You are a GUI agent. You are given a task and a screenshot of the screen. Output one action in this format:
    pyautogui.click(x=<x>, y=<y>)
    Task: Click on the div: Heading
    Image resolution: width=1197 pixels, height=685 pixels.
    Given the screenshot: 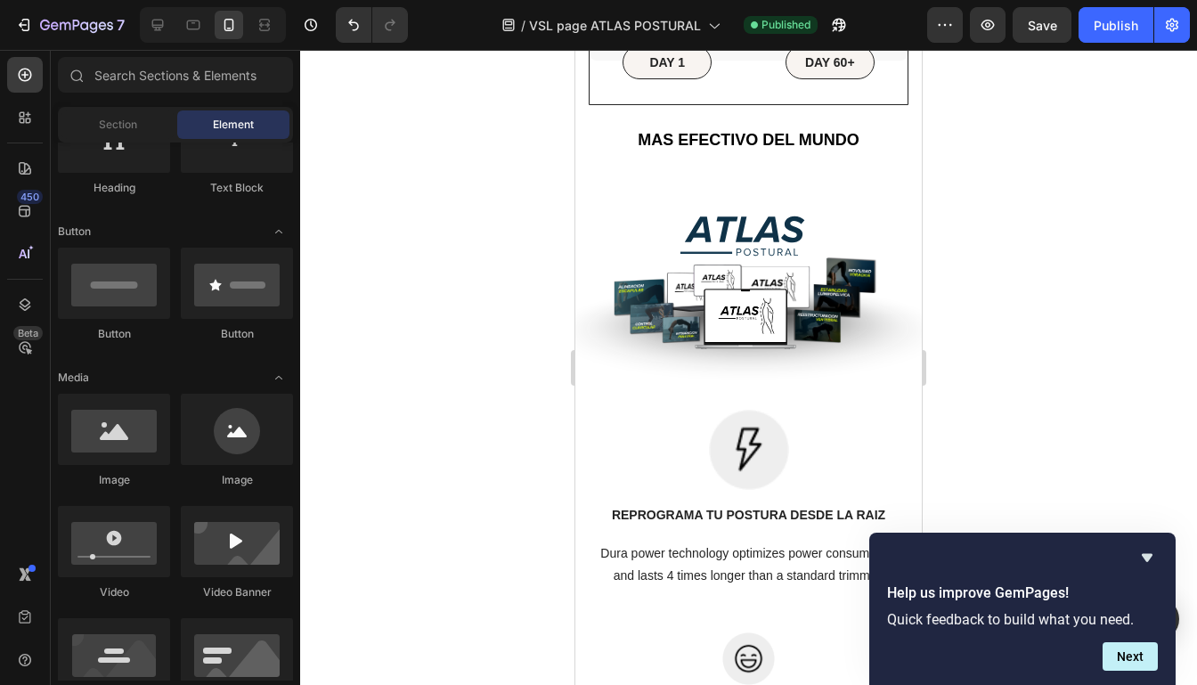 What is the action you would take?
    pyautogui.click(x=114, y=188)
    